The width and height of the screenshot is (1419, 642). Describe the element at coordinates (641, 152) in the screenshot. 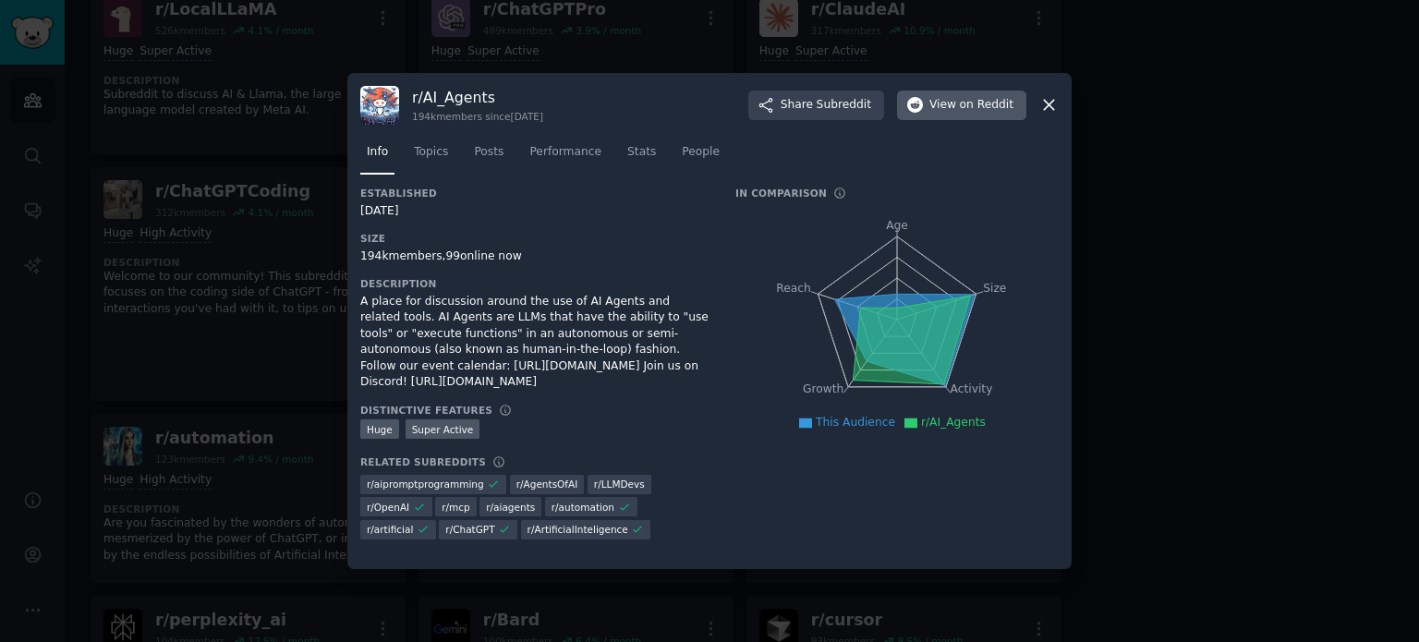

I see `span: Stats` at that location.